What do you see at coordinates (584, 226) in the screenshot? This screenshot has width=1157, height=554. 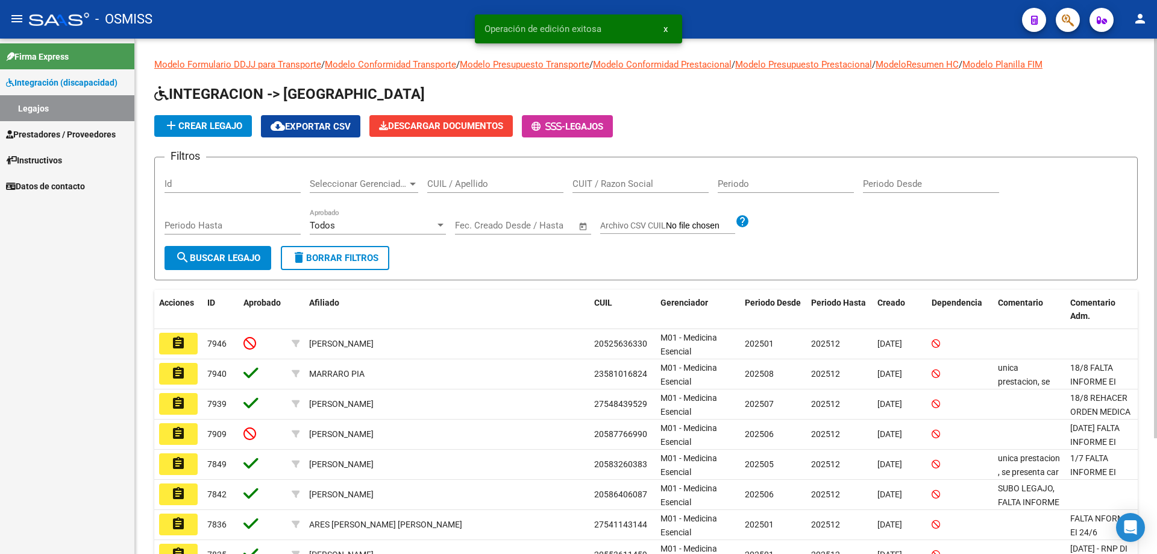 I see `button: Open calendar` at bounding box center [584, 226].